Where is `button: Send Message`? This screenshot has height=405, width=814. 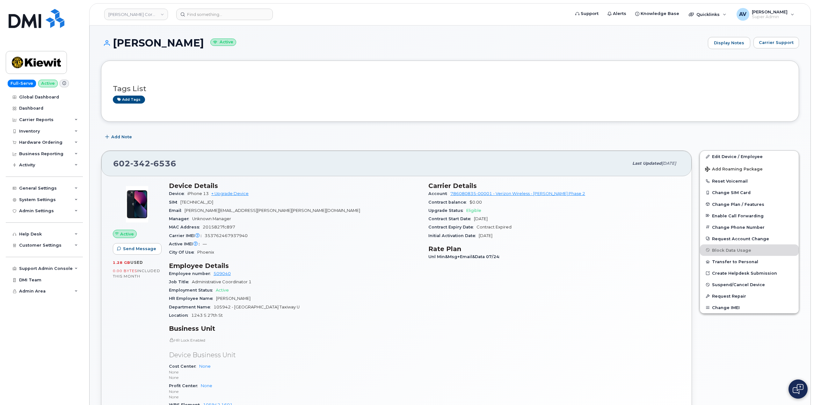
button: Send Message is located at coordinates (137, 249).